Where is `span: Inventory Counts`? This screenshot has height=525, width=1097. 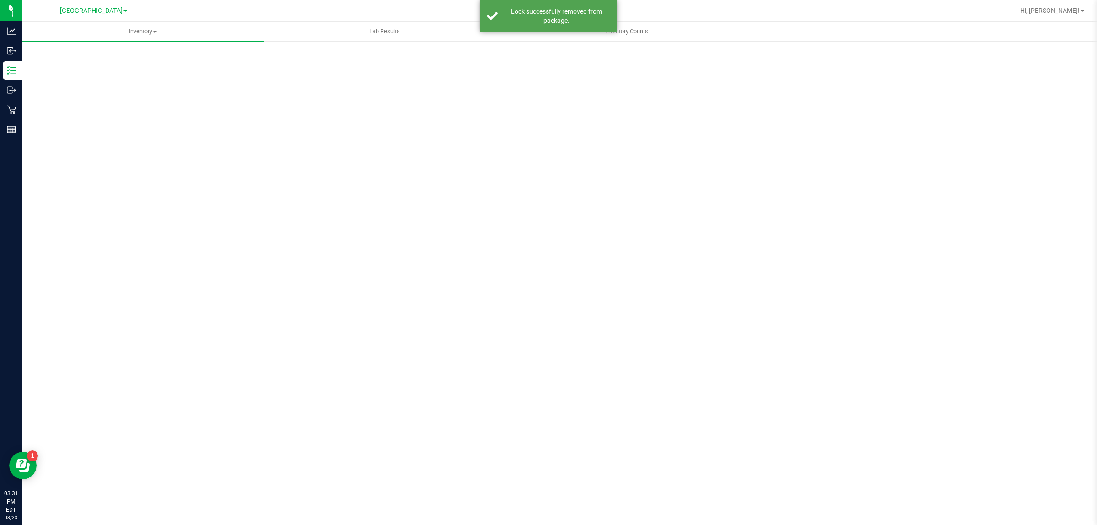
span: Inventory Counts is located at coordinates (626, 32).